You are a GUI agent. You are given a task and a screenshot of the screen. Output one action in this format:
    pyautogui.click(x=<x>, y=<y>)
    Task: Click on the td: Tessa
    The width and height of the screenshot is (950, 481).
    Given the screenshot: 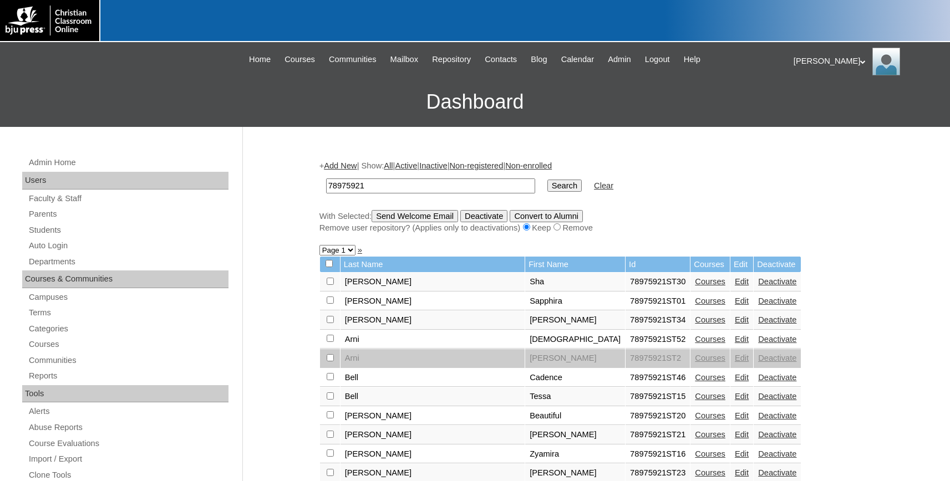 What is the action you would take?
    pyautogui.click(x=575, y=397)
    